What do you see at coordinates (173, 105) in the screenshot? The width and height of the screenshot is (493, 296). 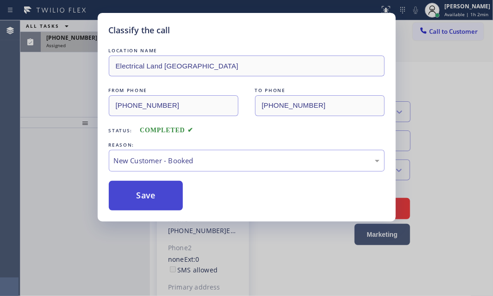 I see `input: From phone` at bounding box center [173, 105].